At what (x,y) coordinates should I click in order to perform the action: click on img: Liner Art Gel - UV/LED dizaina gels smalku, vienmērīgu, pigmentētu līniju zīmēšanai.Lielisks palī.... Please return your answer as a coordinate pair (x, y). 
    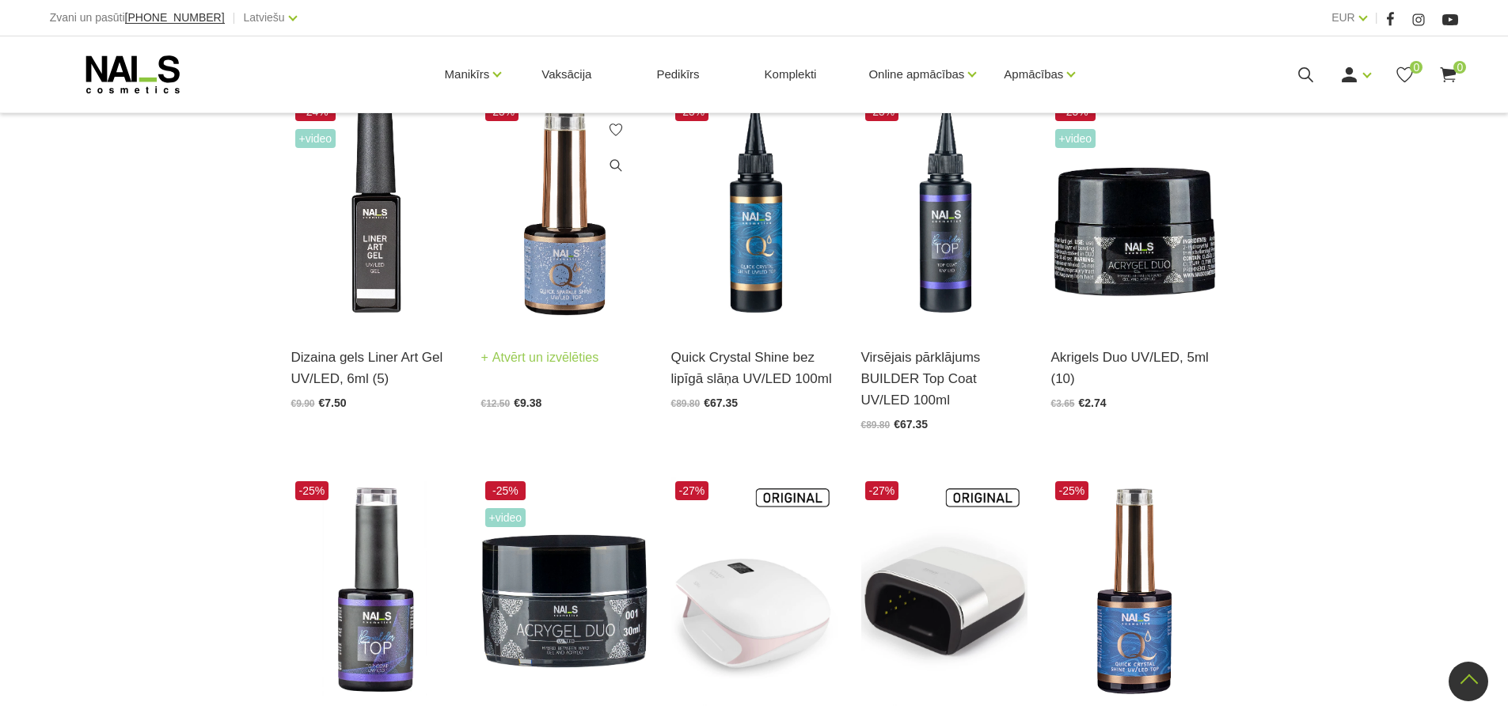
    Looking at the image, I should click on (374, 212).